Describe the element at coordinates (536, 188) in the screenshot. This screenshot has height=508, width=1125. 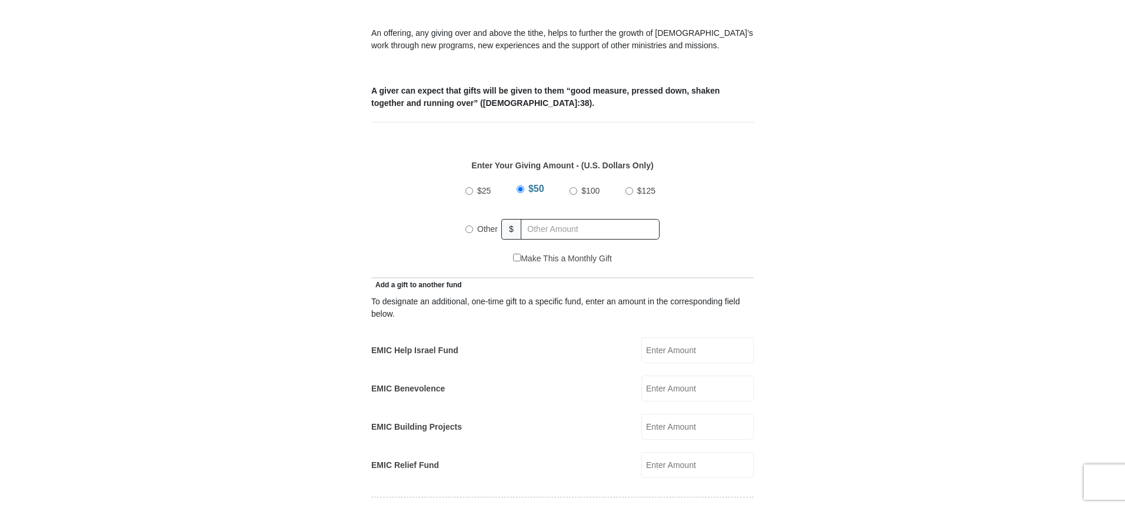
I see `span: $50` at that location.